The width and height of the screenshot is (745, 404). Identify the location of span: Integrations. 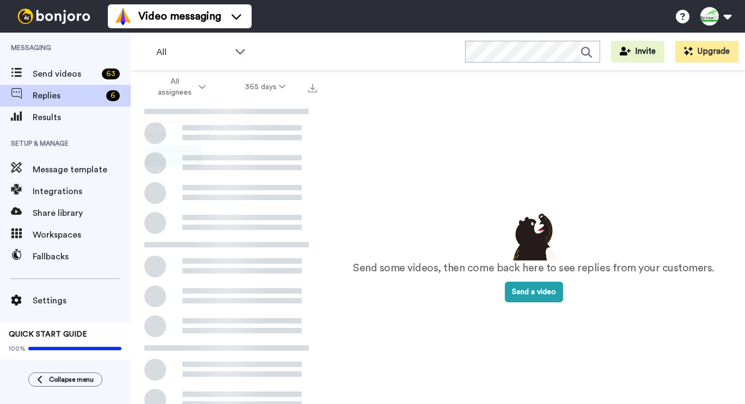
(82, 192).